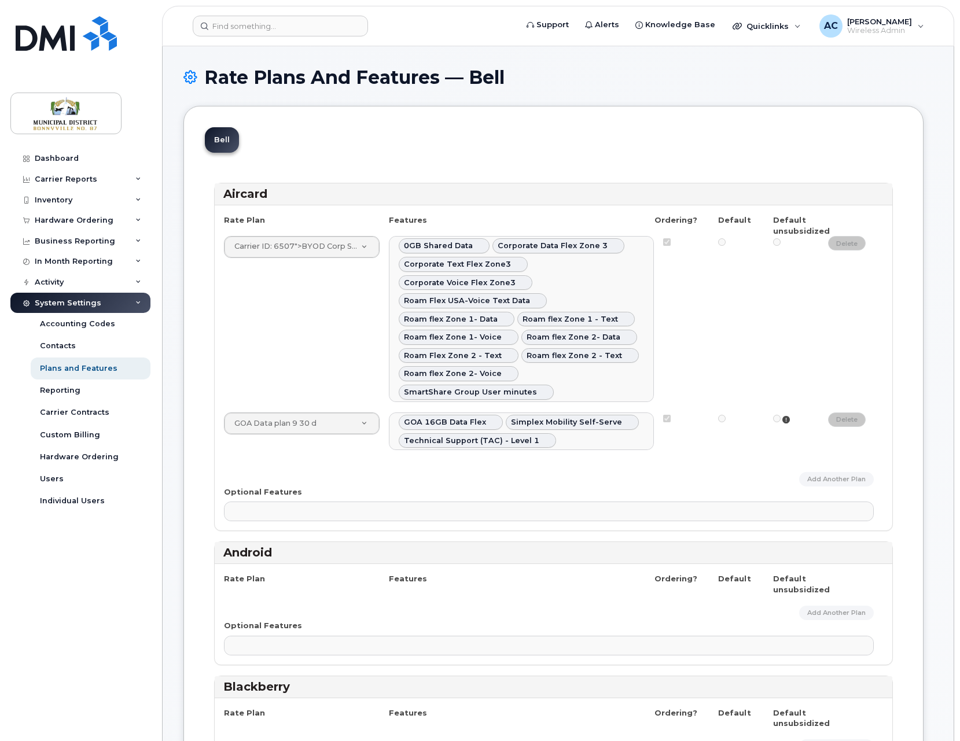 The width and height of the screenshot is (960, 741). I want to click on span: Roam Flex USA-Voice Text Data, so click(467, 300).